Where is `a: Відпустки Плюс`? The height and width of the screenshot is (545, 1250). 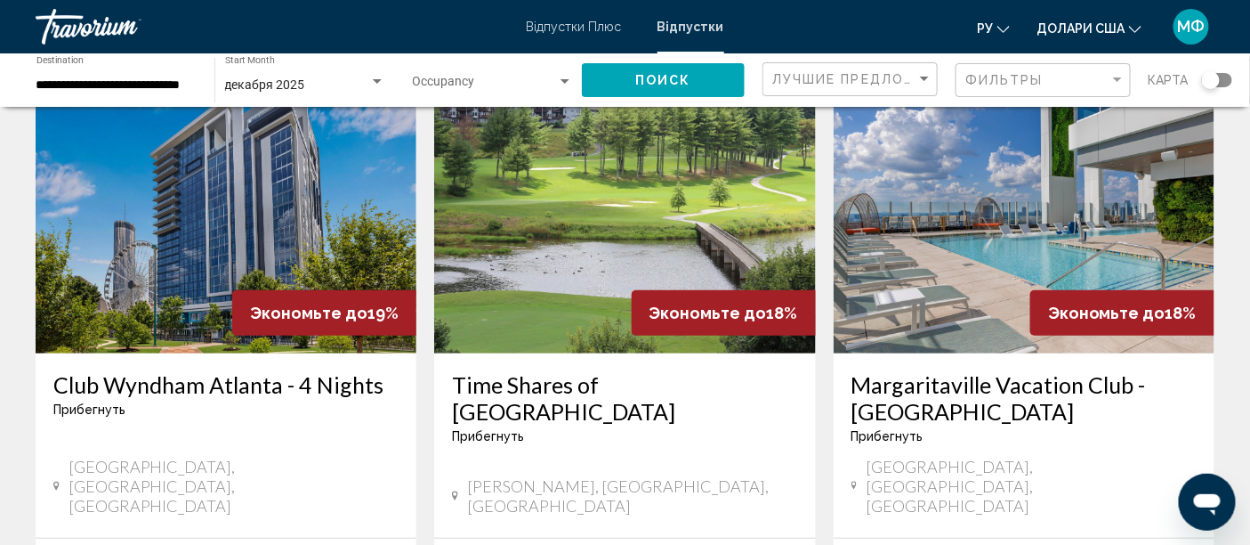
a: Відпустки Плюс is located at coordinates (574, 27).